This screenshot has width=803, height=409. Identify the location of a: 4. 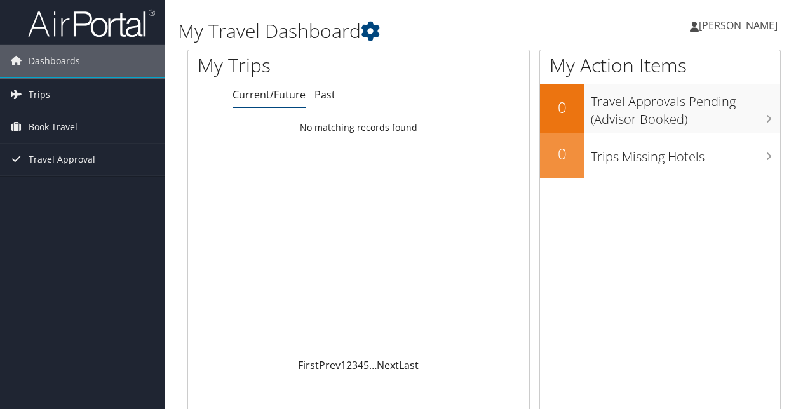
(360, 365).